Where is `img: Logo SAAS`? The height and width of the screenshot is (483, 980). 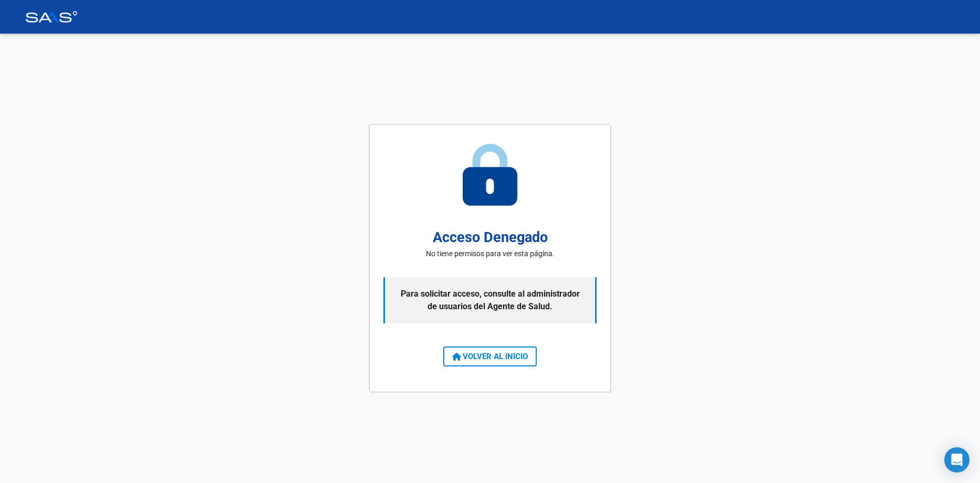
img: Logo SAAS is located at coordinates (51, 17).